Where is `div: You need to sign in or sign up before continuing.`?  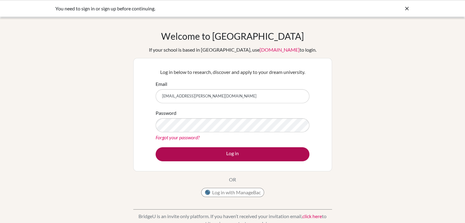
div: You need to sign in or sign up before continuing. is located at coordinates (187, 9).